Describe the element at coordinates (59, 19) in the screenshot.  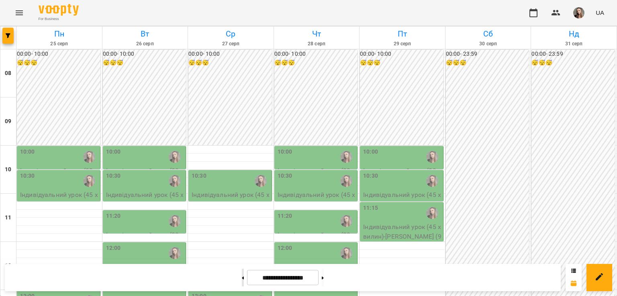
I see `span: For Business` at that location.